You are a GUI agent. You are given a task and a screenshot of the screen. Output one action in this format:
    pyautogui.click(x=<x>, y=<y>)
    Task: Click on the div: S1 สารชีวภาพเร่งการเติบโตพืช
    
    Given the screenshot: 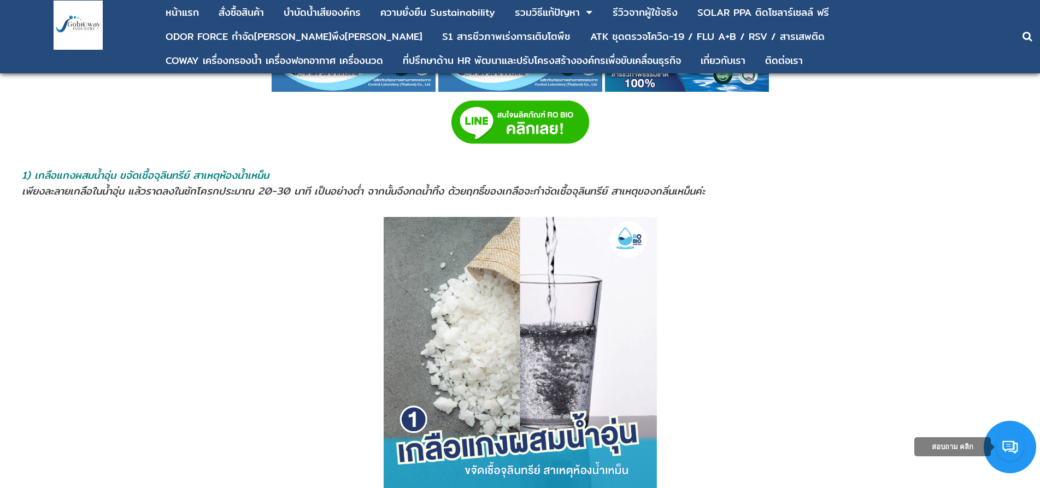 What is the action you would take?
    pyautogui.click(x=506, y=37)
    